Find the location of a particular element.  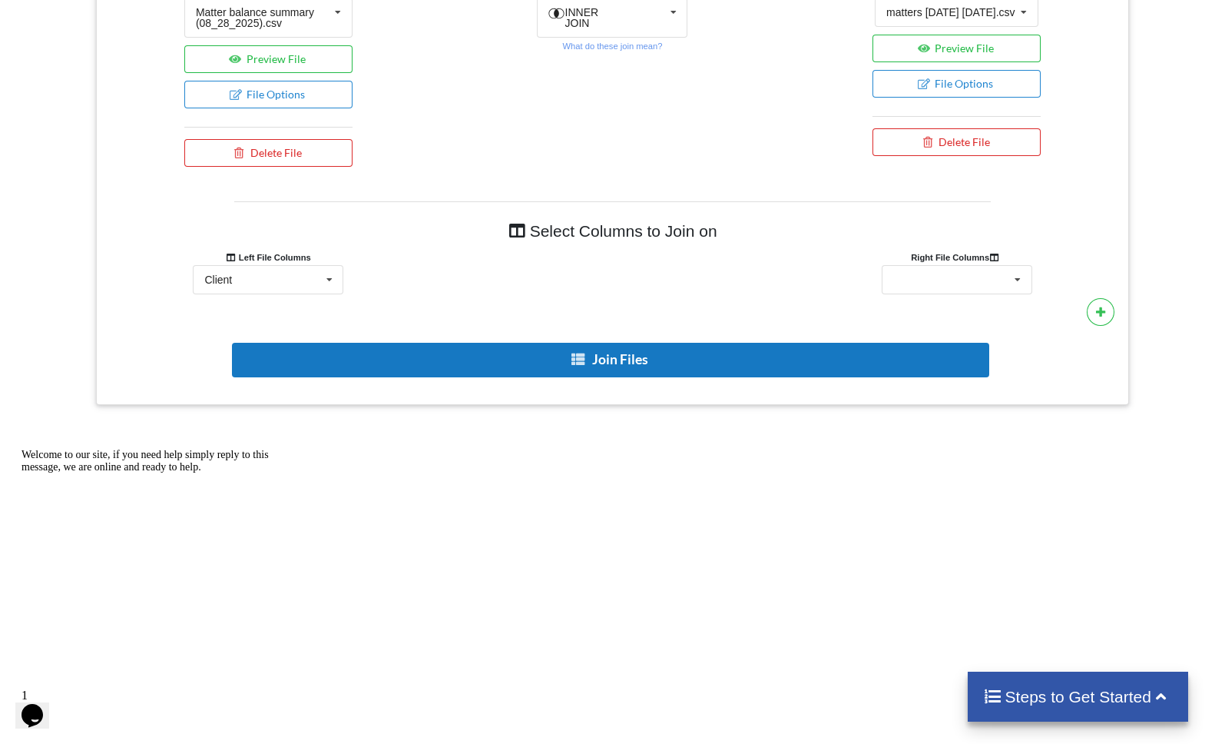

b: Right File Columns is located at coordinates (956, 257).